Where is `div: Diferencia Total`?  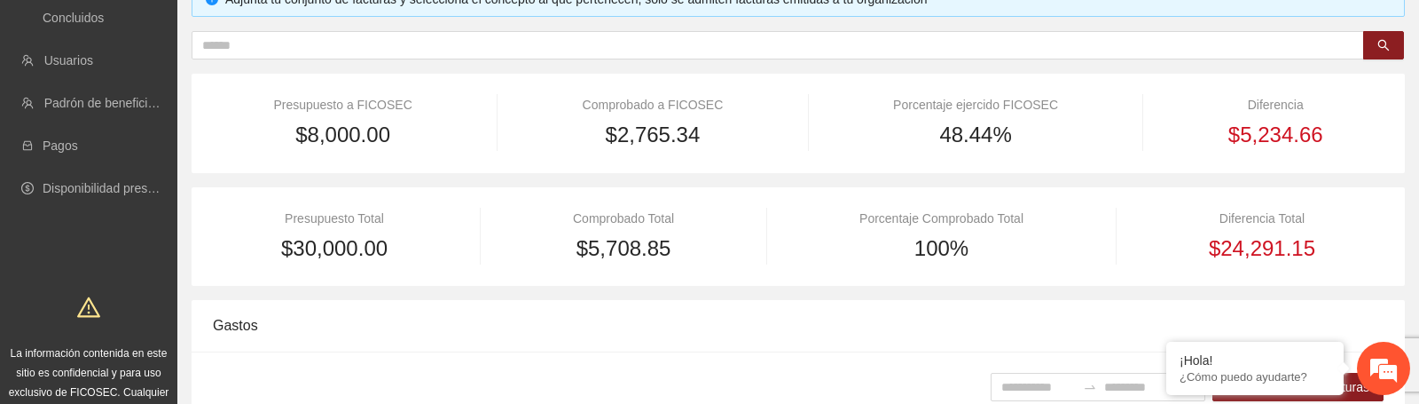
div: Diferencia Total is located at coordinates (1262, 218).